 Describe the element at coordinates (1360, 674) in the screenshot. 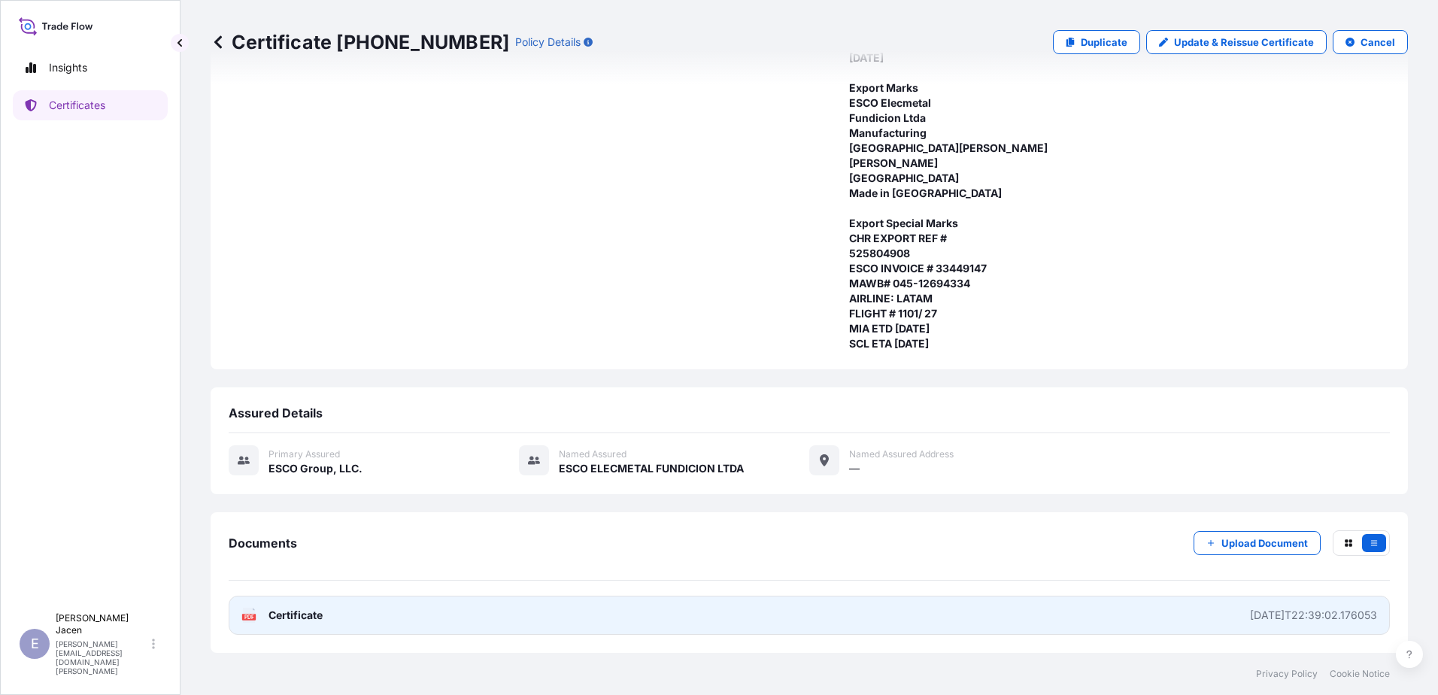

I see `a: Cookie Notice` at that location.